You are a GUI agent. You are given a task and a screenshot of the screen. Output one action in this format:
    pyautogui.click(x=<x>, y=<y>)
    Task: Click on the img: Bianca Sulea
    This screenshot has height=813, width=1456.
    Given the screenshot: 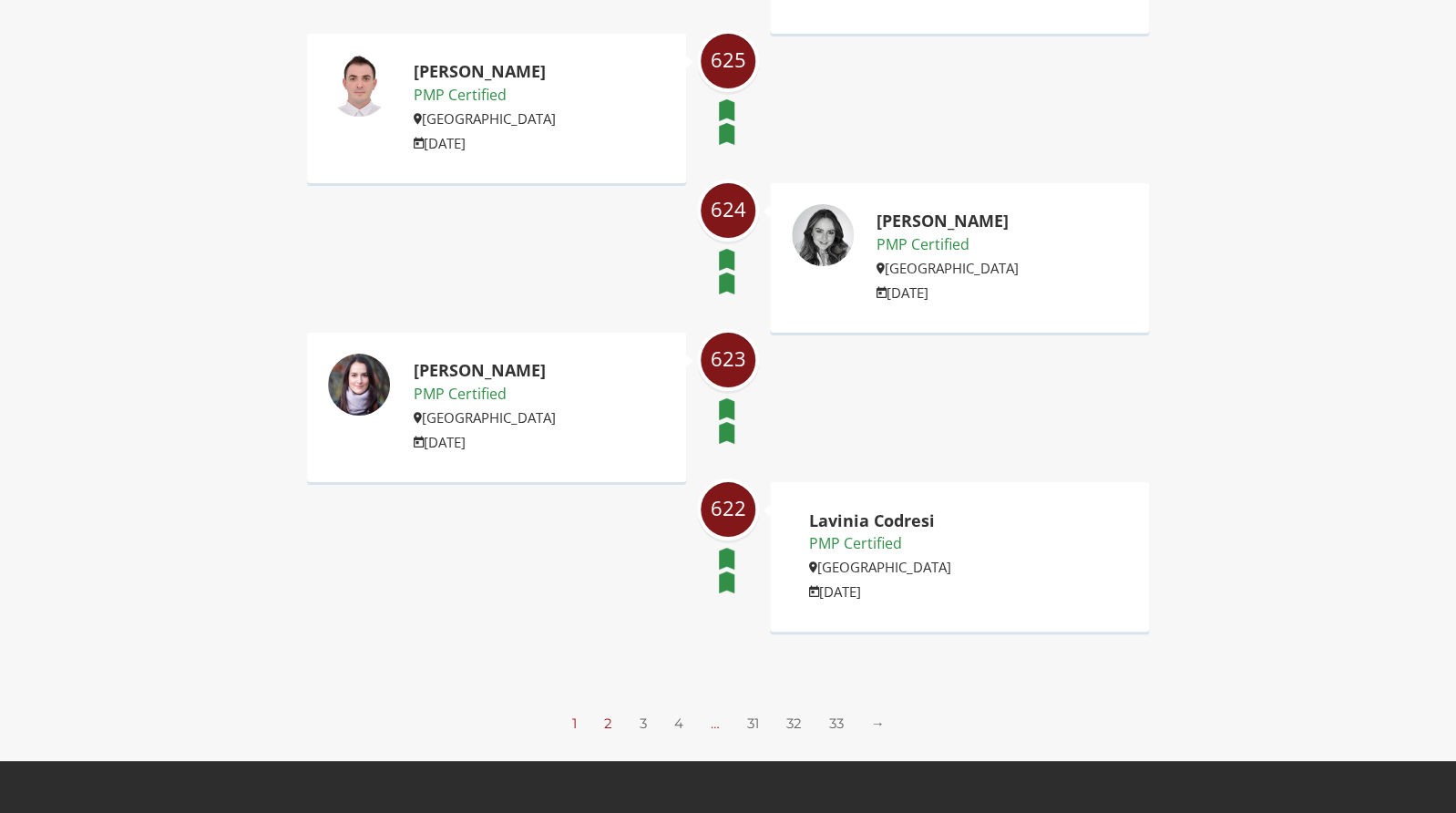 What is the action you would take?
    pyautogui.click(x=822, y=235)
    